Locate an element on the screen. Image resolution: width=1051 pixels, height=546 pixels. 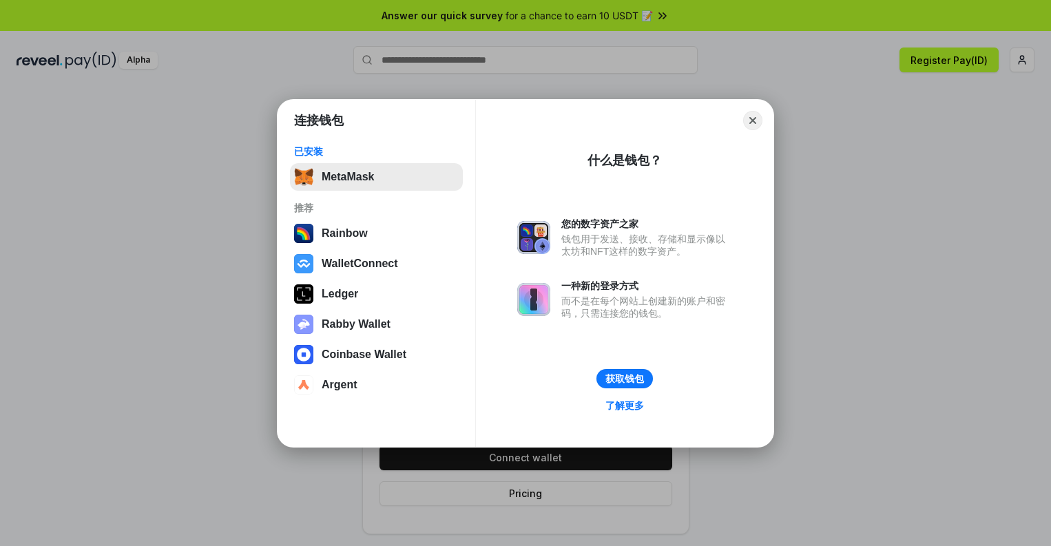
div: WalletConnect is located at coordinates (359, 264).